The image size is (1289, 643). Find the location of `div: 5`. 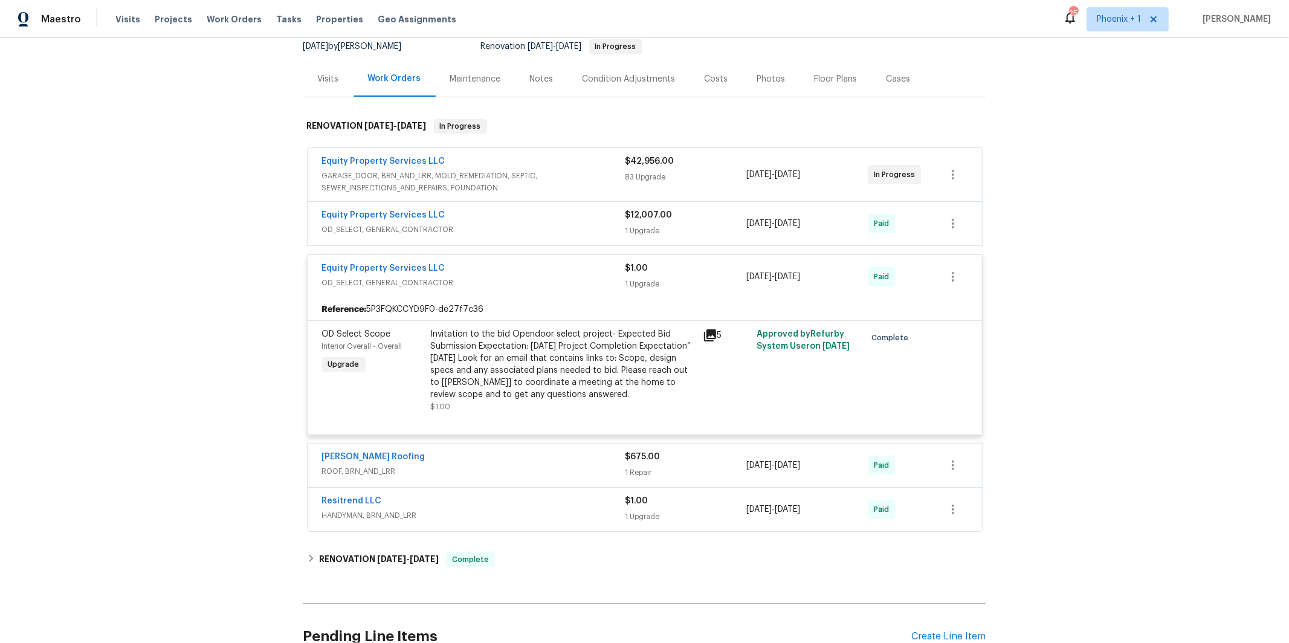

div: 5 is located at coordinates (727, 336).